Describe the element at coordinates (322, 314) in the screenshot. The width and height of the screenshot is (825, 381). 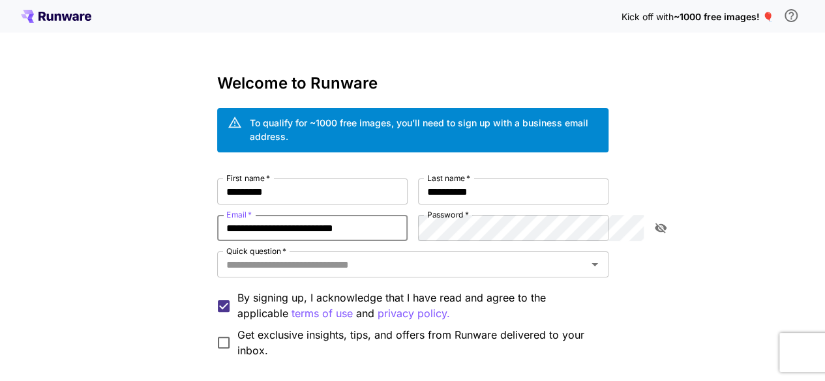
I see `p: terms of use` at that location.